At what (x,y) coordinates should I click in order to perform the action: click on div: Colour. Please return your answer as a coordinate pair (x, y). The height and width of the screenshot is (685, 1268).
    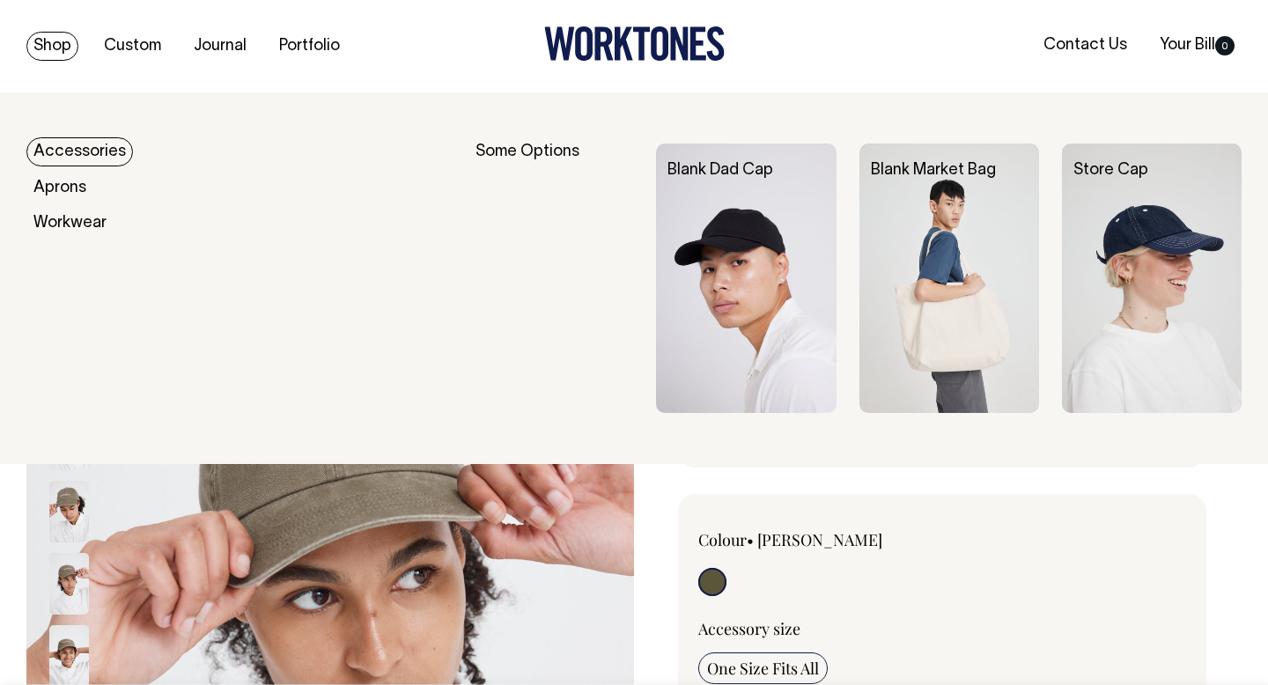
    Looking at the image, I should click on (796, 540).